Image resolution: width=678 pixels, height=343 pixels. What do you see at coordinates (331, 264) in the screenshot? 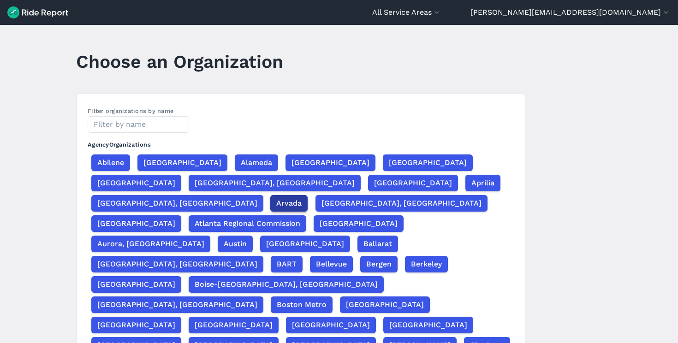
I see `span: Bellevue` at bounding box center [331, 264].